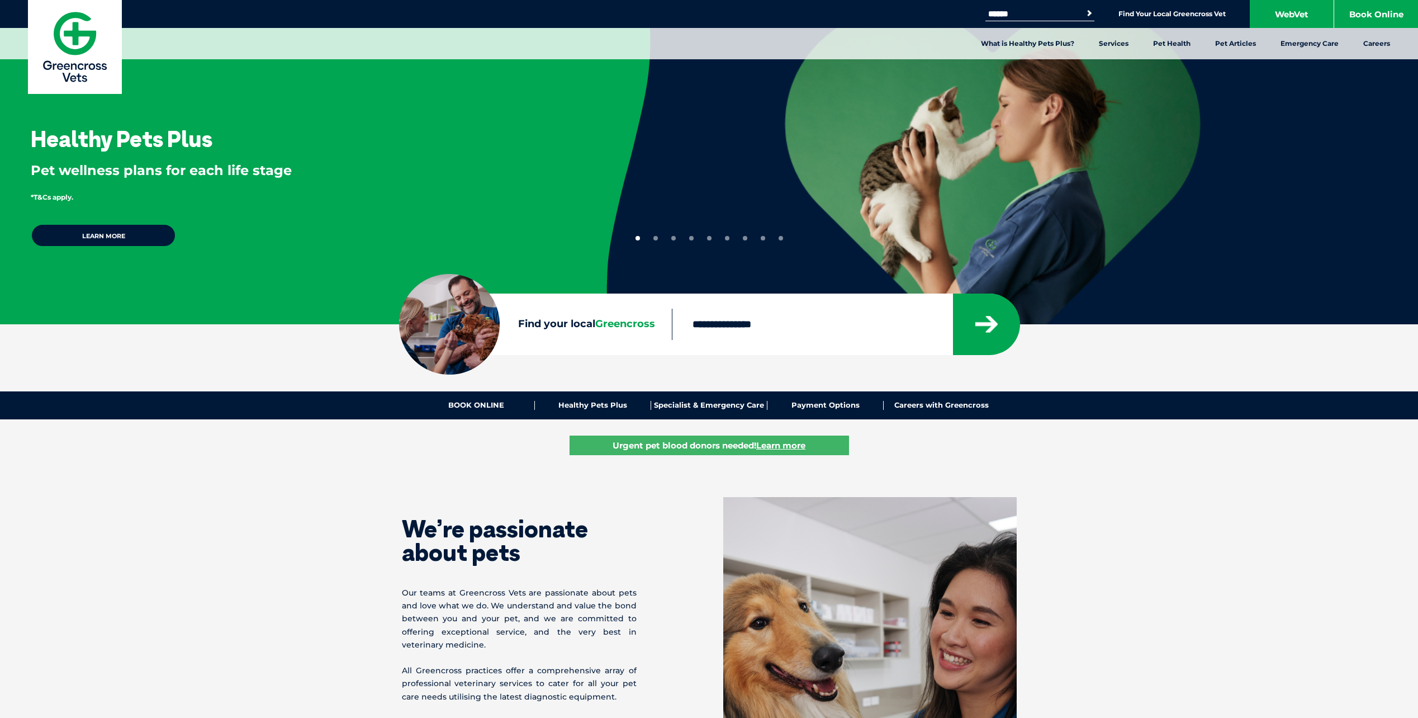  Describe the element at coordinates (1236, 44) in the screenshot. I see `a: Pet Articles` at that location.